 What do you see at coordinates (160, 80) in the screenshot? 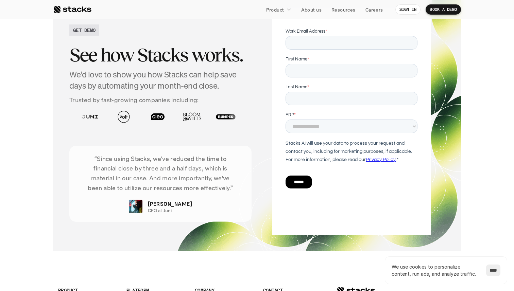
I see `h4: We'd love to show you how Stacks can help save days by automating your month-end close.` at bounding box center [160, 80].